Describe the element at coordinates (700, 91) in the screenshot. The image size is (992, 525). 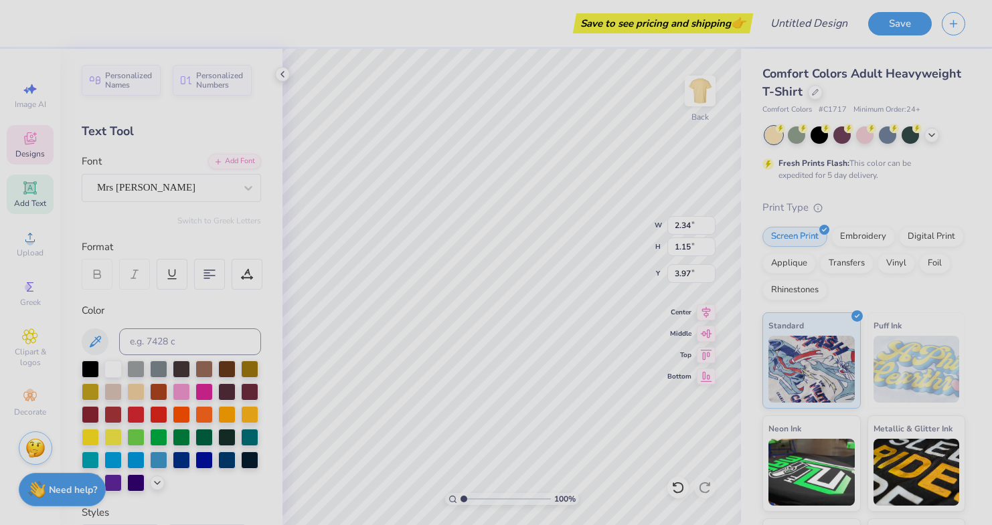
I see `img: Back` at that location.